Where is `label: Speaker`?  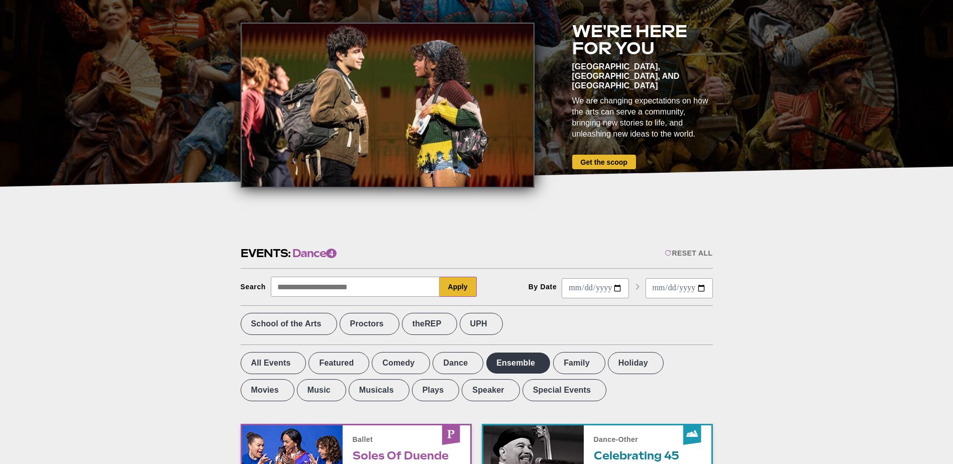 label: Speaker is located at coordinates (490, 390).